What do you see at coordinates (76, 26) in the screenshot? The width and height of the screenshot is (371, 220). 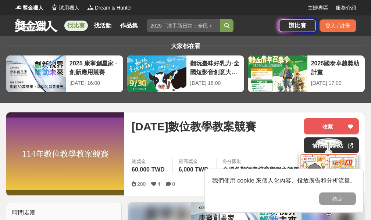 I see `a: 找比賽` at bounding box center [76, 26].